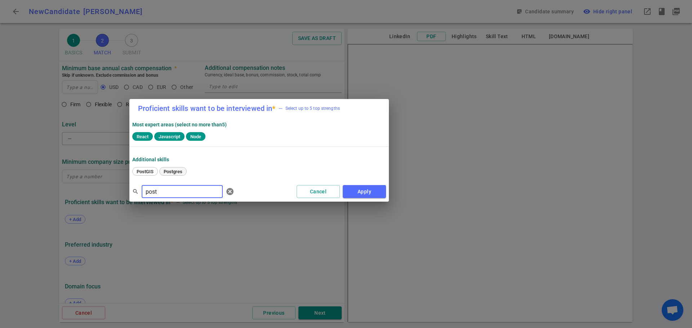  I want to click on span: Select up to 5 top strengths, so click(309, 109).